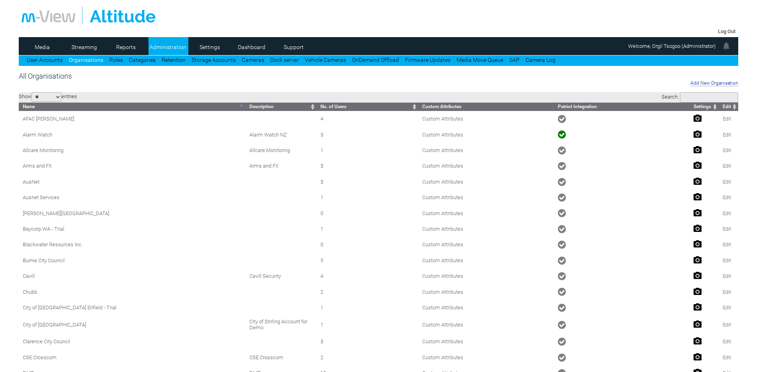 Image resolution: width=757 pixels, height=372 pixels. I want to click on th: Description: activate to sort column ascending, so click(281, 107).